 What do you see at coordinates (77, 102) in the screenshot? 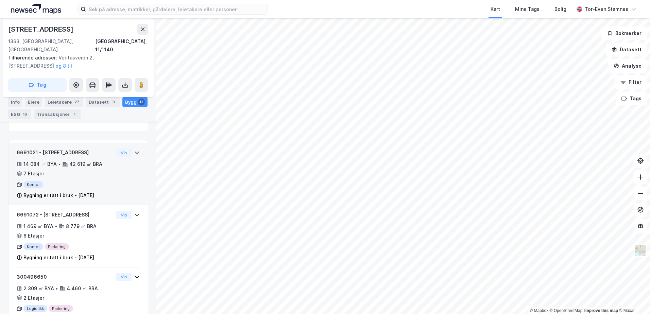
I see `div: 27` at bounding box center [77, 102].